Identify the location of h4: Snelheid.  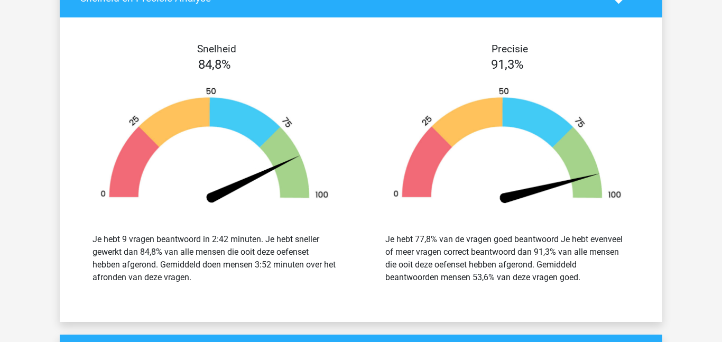
(217, 49).